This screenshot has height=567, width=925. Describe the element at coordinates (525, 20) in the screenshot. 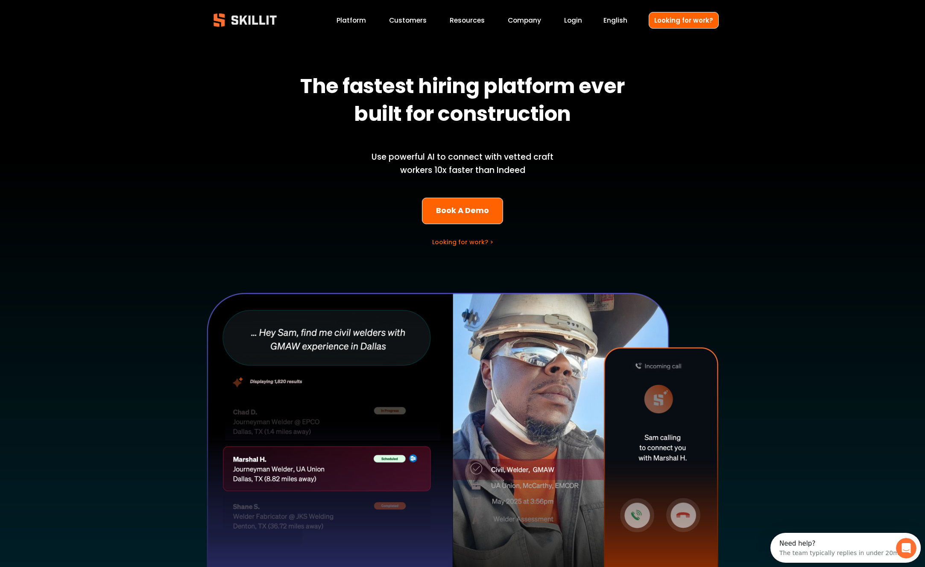

I see `a: Company` at that location.